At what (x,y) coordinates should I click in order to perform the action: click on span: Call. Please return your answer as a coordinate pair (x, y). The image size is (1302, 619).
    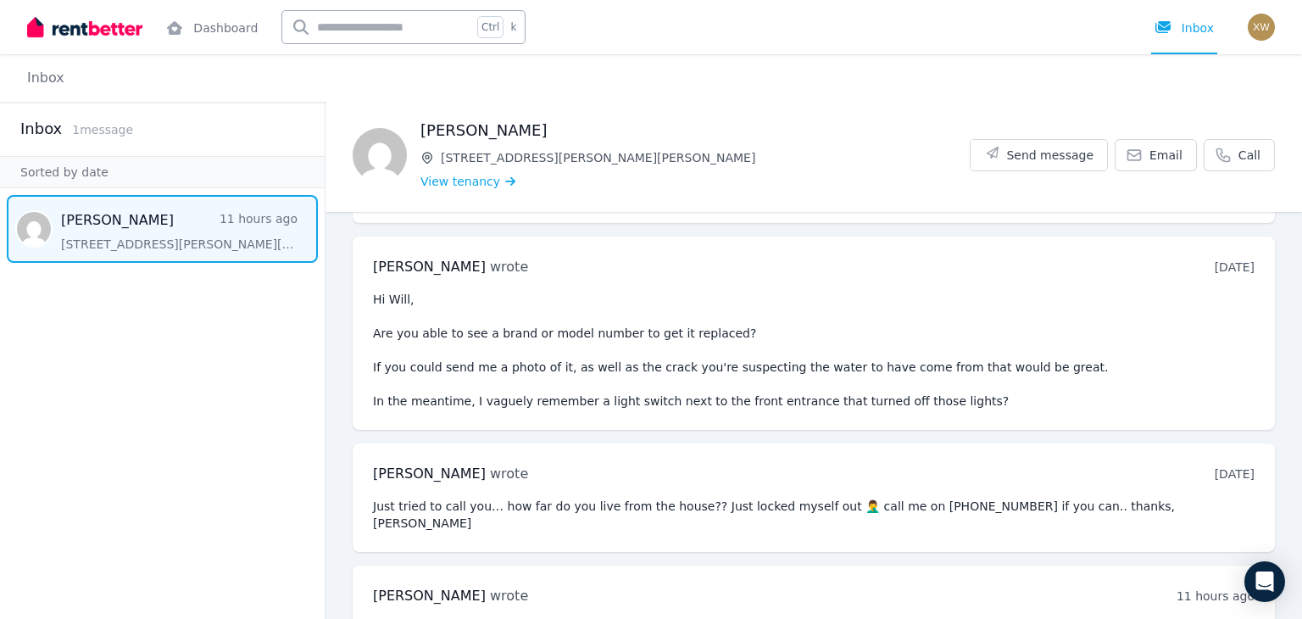
    Looking at the image, I should click on (1249, 155).